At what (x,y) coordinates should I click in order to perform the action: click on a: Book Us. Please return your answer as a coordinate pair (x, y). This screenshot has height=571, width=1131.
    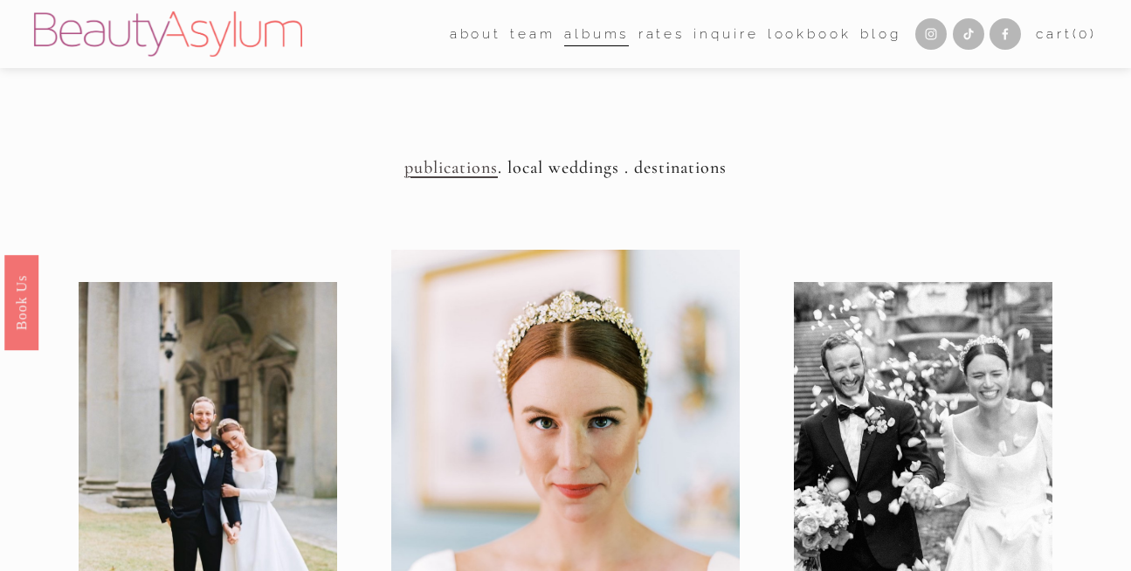
    Looking at the image, I should click on (21, 302).